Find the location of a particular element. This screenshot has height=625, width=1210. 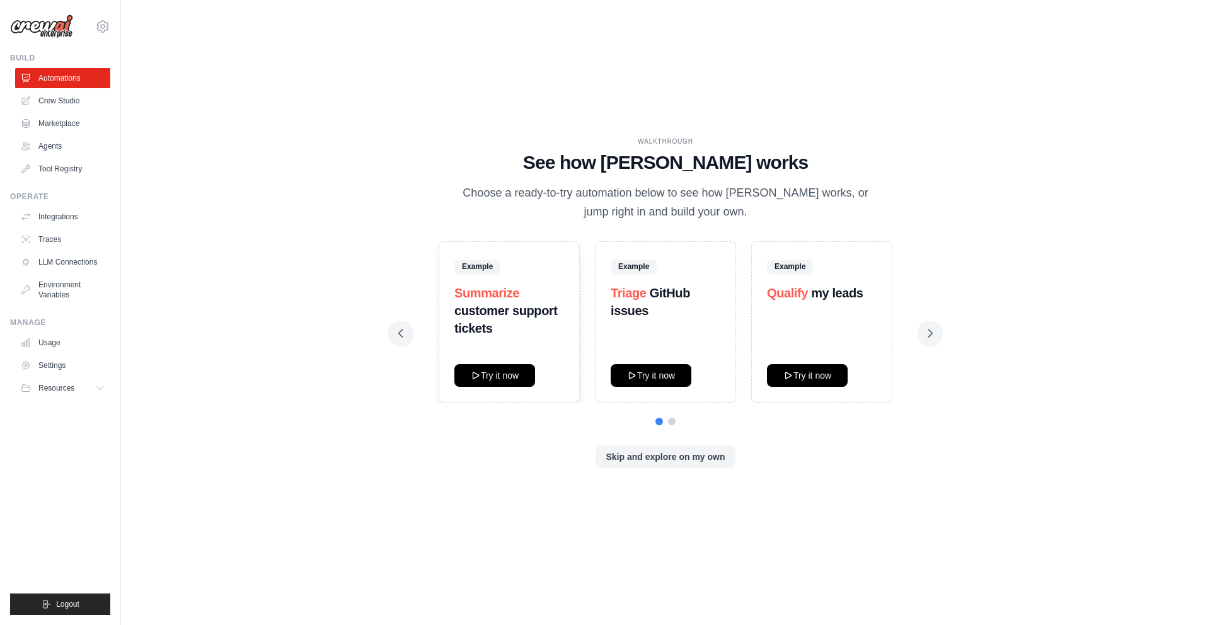

a: Environment Variables is located at coordinates (62, 290).